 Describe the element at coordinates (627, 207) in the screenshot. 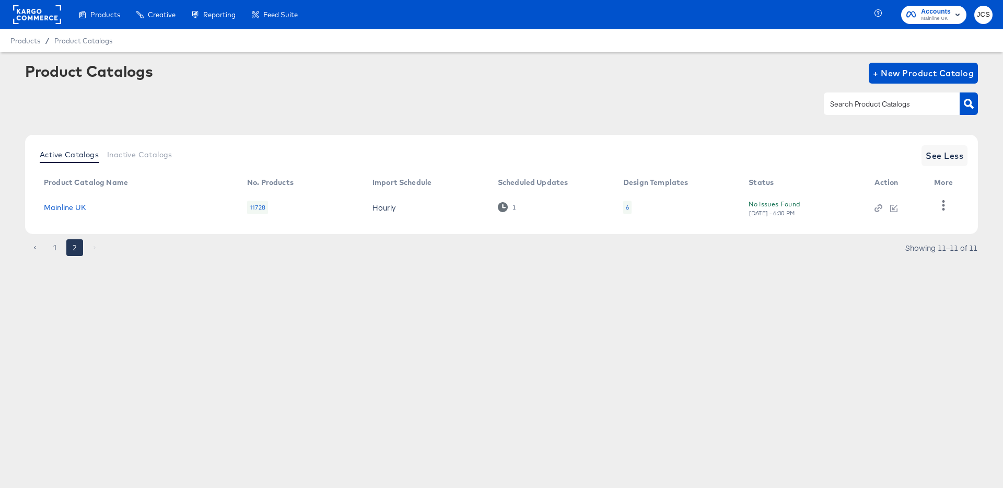

I see `div: 6` at that location.